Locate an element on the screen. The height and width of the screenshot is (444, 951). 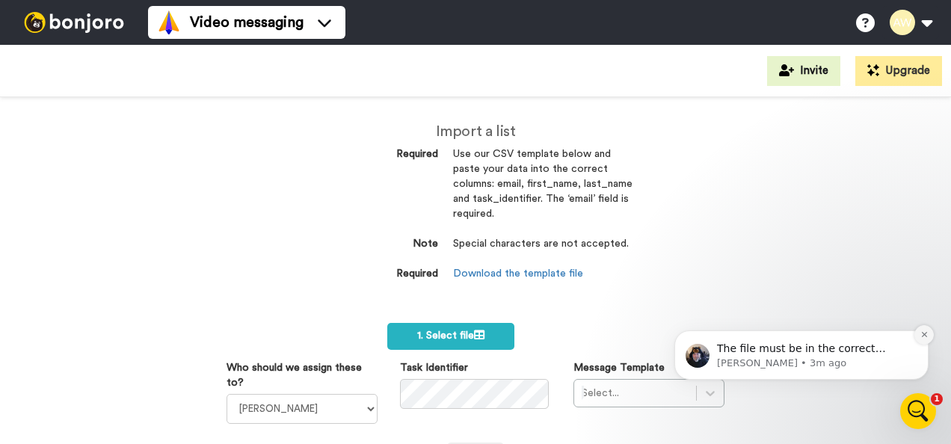
img: bj-logo-header-white.svg is located at coordinates (74, 22).